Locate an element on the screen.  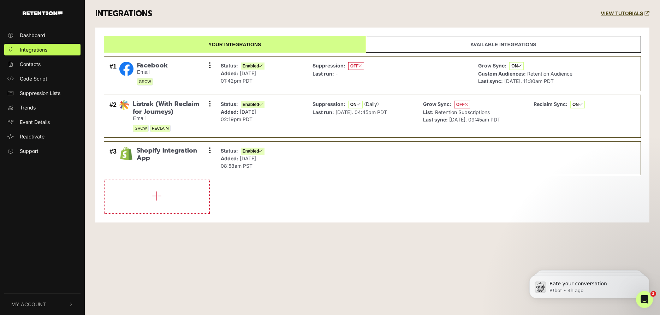
span: Facebook is located at coordinates (152, 66).